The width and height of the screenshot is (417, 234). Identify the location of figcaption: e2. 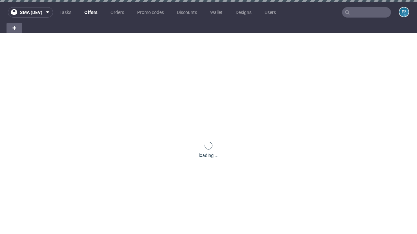
(404, 12).